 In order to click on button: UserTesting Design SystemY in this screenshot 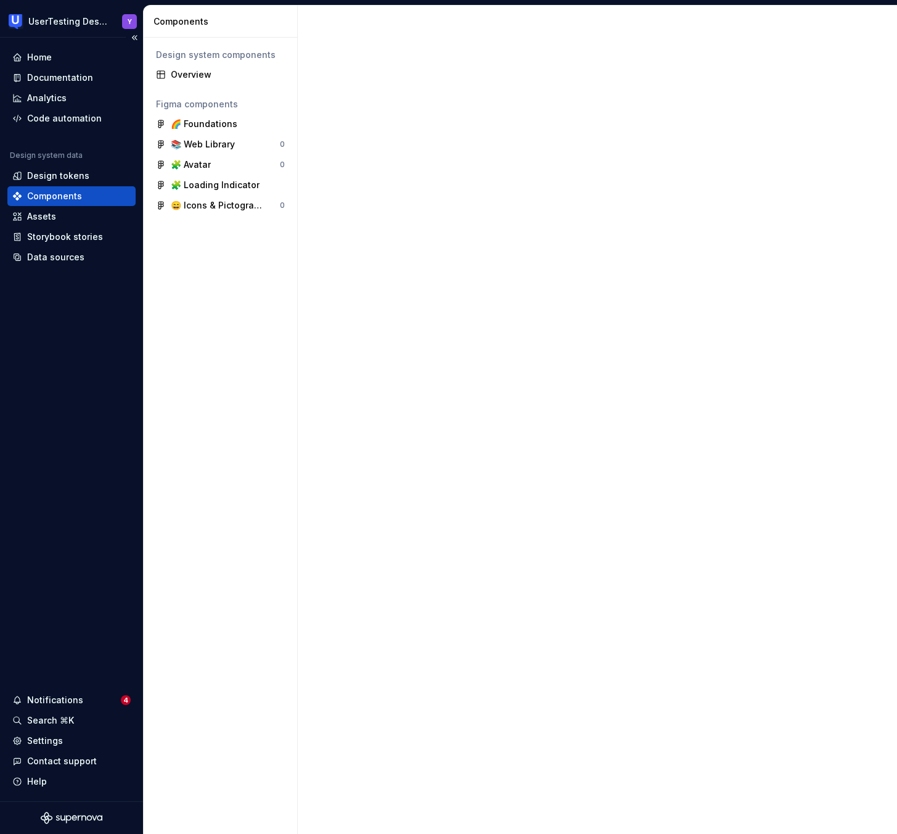, I will do `click(72, 21)`.